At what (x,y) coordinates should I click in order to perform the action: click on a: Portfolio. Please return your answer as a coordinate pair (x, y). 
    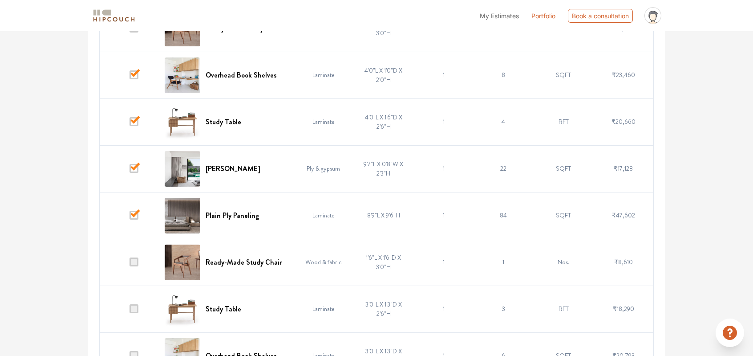
    Looking at the image, I should click on (543, 16).